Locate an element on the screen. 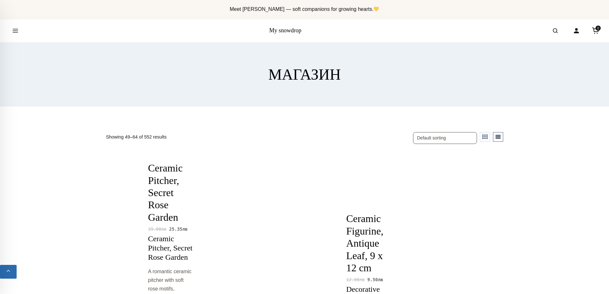 The image size is (609, 294). a: My snowdrop is located at coordinates (285, 30).